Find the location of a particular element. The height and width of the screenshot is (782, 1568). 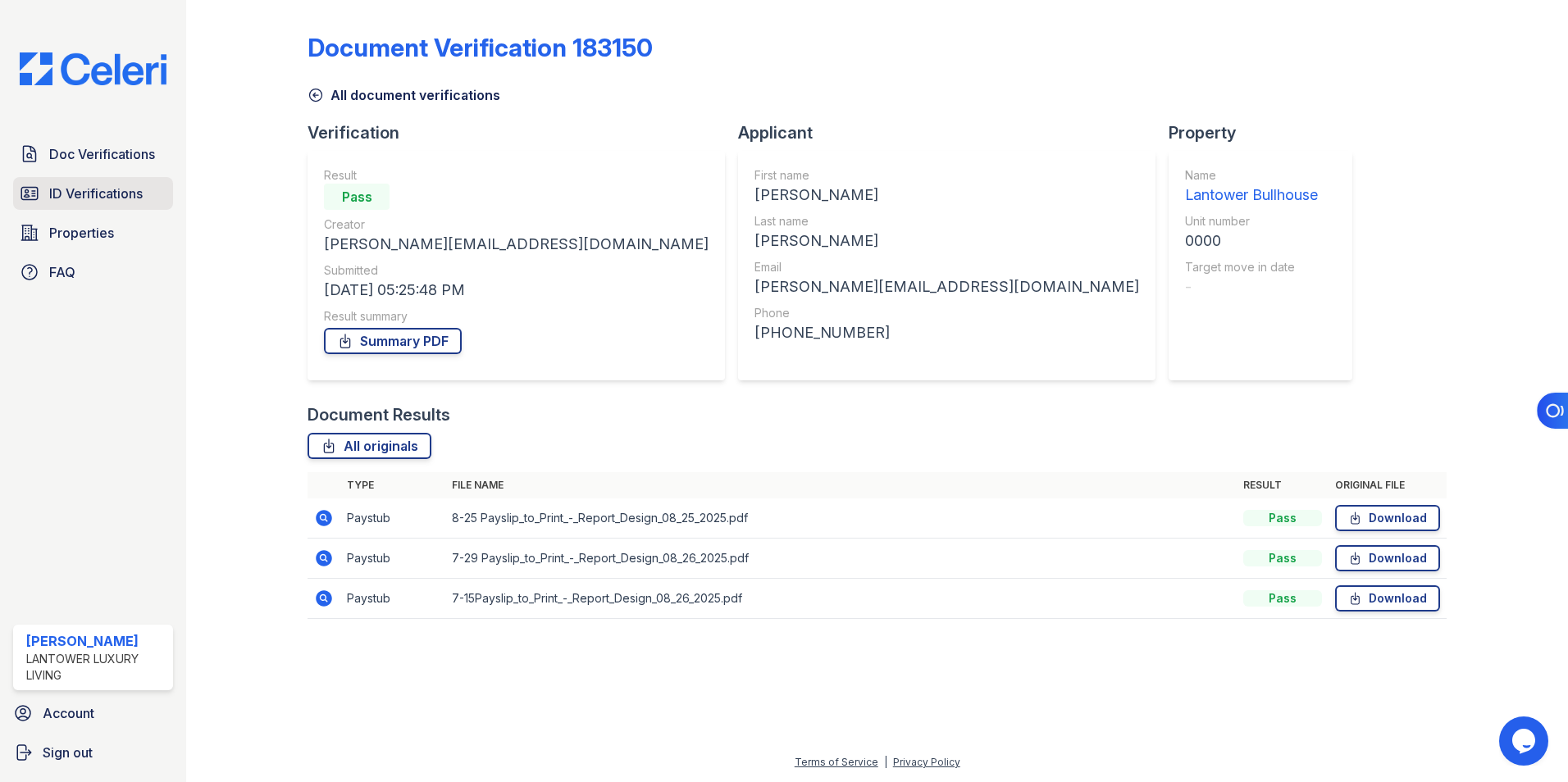

div: Document Verification 183150 is located at coordinates (480, 48).